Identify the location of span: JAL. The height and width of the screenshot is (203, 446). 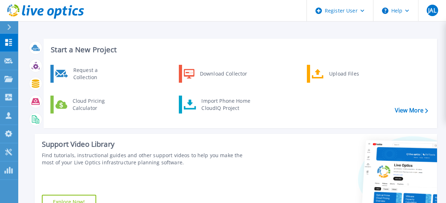
(432, 10).